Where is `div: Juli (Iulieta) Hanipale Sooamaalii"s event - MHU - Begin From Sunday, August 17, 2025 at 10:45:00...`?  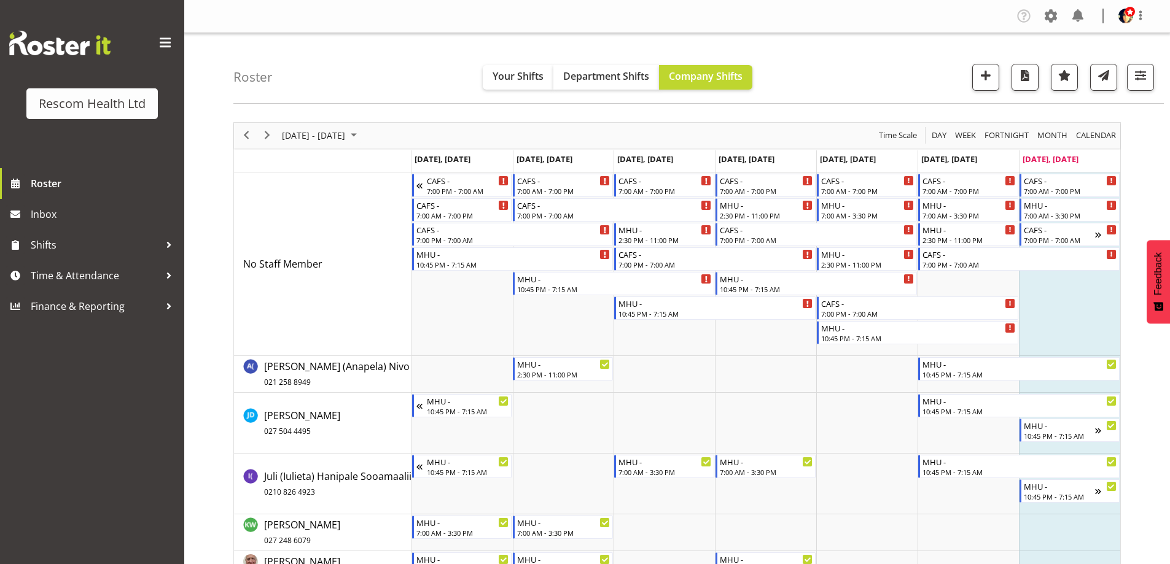
div: Juli (Iulieta) Hanipale Sooamaalii"s event - MHU - Begin From Sunday, August 17, 2025 at 10:45:00... is located at coordinates (1069, 491).